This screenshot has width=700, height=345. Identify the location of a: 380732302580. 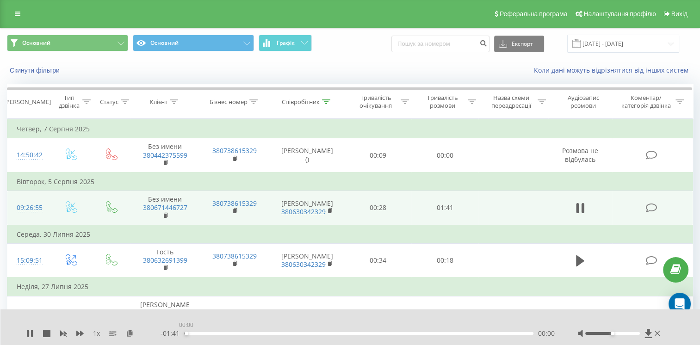
(235, 313).